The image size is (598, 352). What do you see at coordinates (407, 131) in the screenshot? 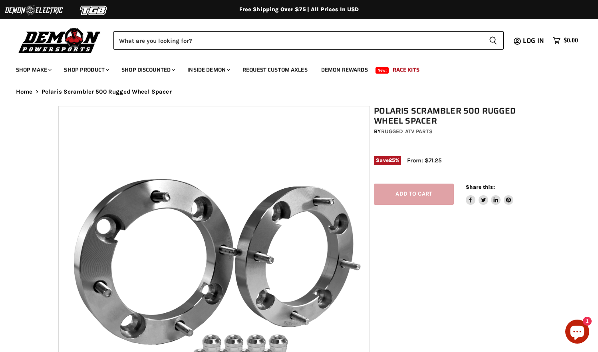
I see `a: Rugged ATV Parts` at bounding box center [407, 131].